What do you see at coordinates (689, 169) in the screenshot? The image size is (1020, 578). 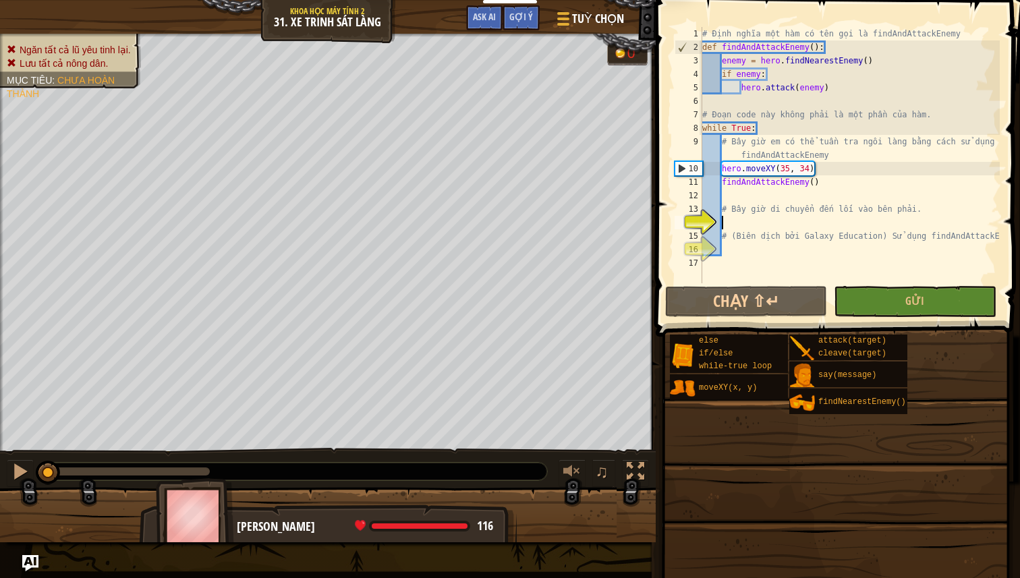 I see `div: 10` at bounding box center [689, 169].